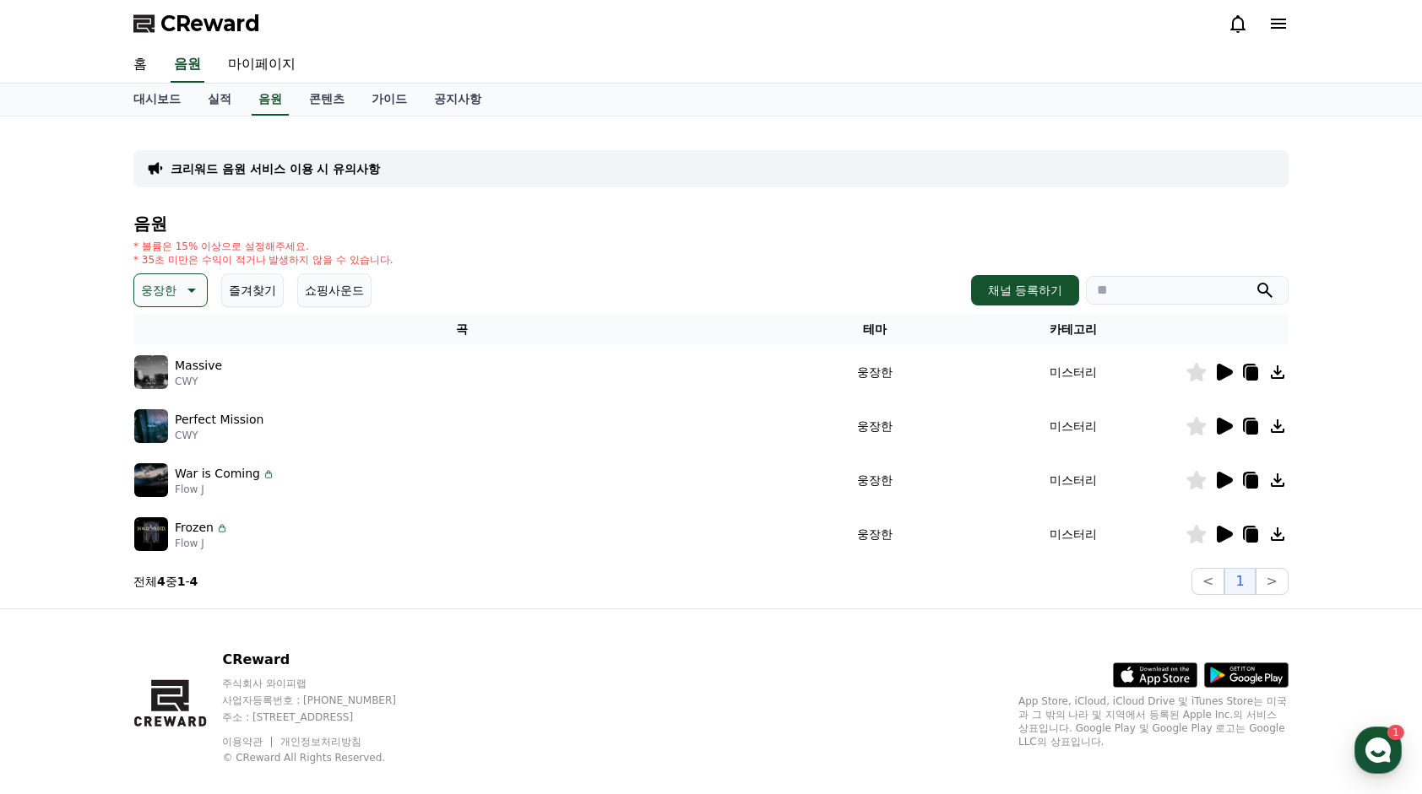  I want to click on a: 대시보드, so click(157, 100).